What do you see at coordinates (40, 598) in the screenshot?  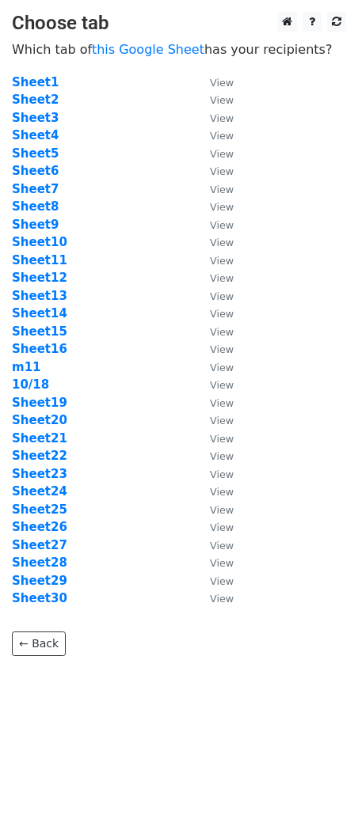 I see `strong: Sheet30` at bounding box center [40, 598].